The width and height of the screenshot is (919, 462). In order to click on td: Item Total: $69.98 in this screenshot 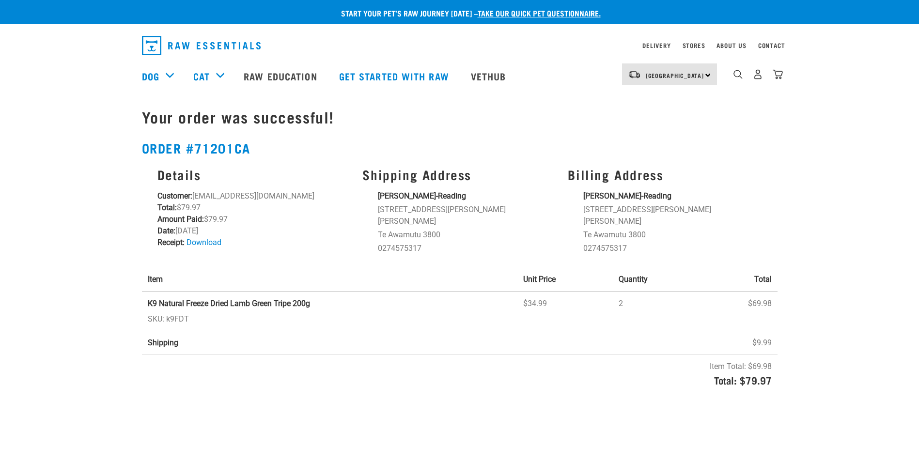, I will do `click(460, 376)`.